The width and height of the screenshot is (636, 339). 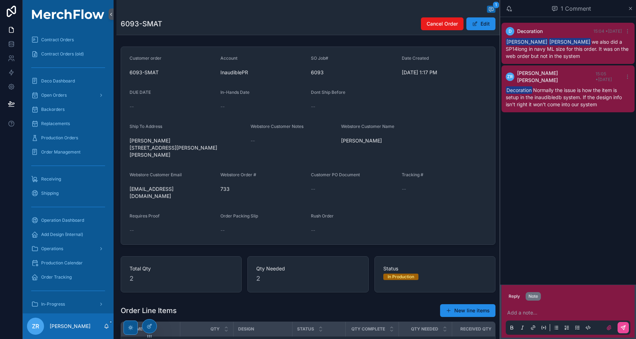 I want to click on span: Total Qty, so click(x=181, y=269).